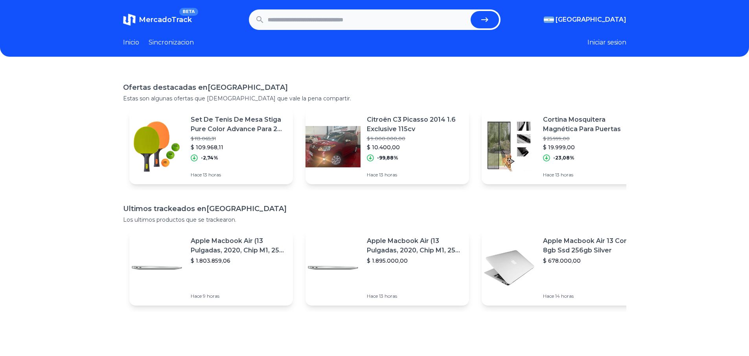  I want to click on a: Featured imageSet De Tenis De Mesa Stiga Pure Color Advance Para 2 Jugador$ 113.065,31$ 109.968,1..., so click(211, 146).